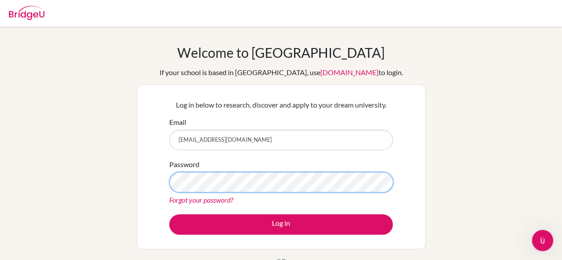 Image resolution: width=562 pixels, height=260 pixels. I want to click on p: Log in below to research, discover and apply to your dream university., so click(281, 105).